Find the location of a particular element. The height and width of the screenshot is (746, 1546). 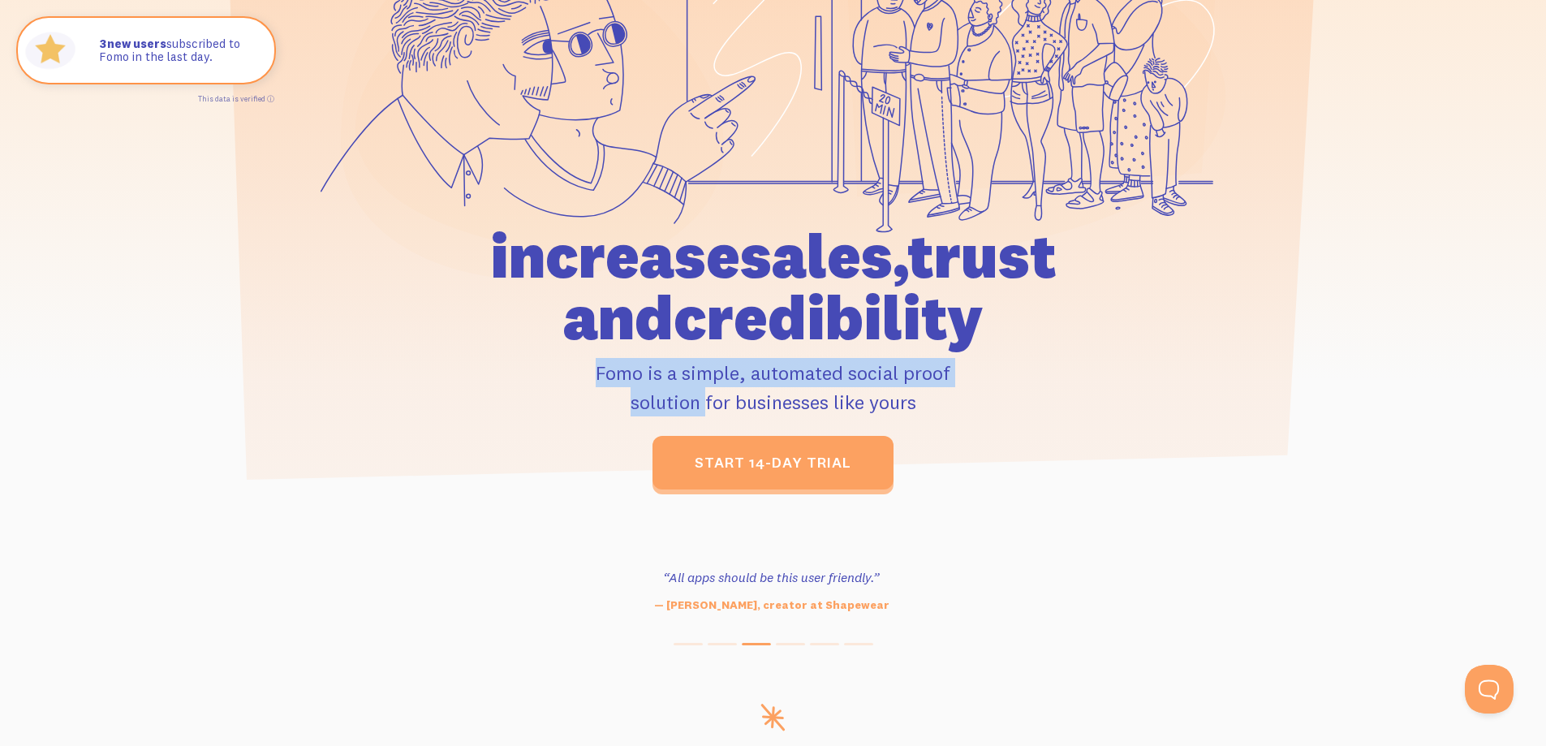

strong: new users is located at coordinates (132, 43).